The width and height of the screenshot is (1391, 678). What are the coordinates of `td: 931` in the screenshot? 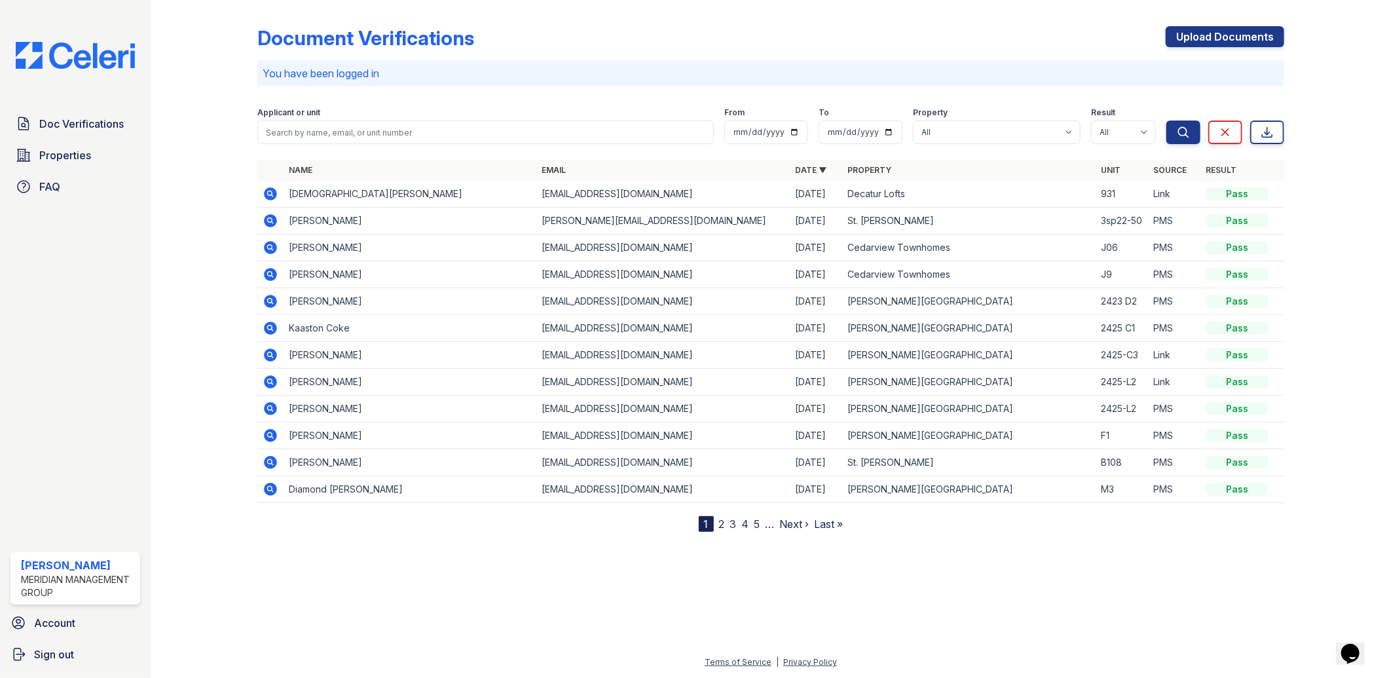 It's located at (1122, 194).